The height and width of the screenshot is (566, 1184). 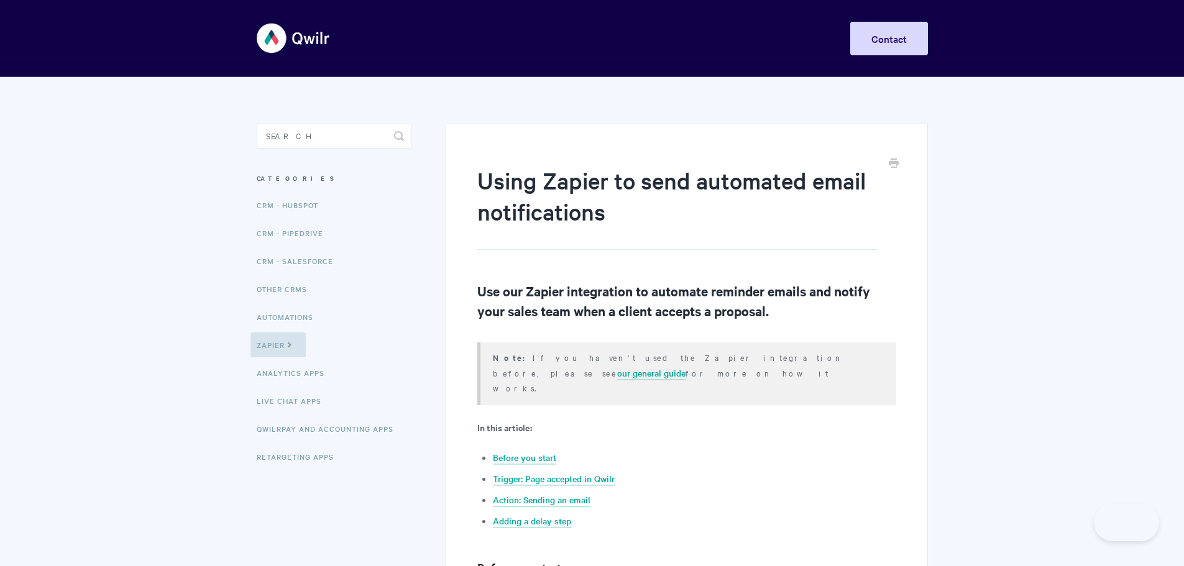 What do you see at coordinates (524, 458) in the screenshot?
I see `a: Before you start` at bounding box center [524, 458].